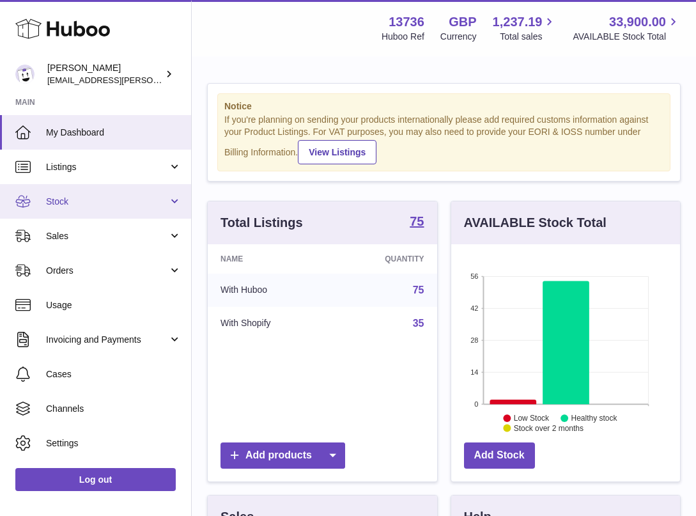 The image size is (696, 516). Describe the element at coordinates (383, 259) in the screenshot. I see `th: Quantity` at that location.